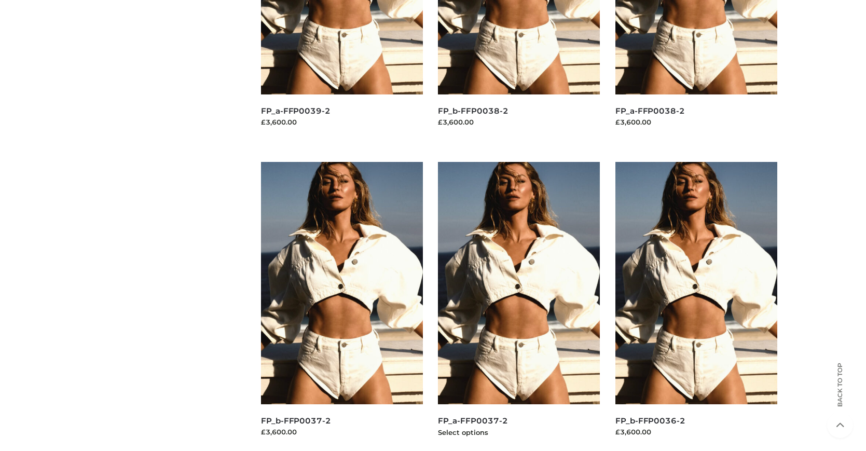 The height and width of the screenshot is (451, 866). What do you see at coordinates (296, 111) in the screenshot?
I see `a: FP_a-FFP0039-2` at bounding box center [296, 111].